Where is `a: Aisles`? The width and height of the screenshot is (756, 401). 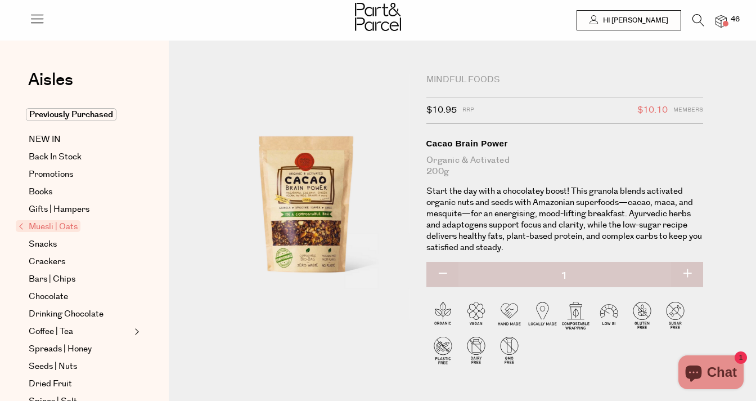 a: Aisles is located at coordinates (51, 86).